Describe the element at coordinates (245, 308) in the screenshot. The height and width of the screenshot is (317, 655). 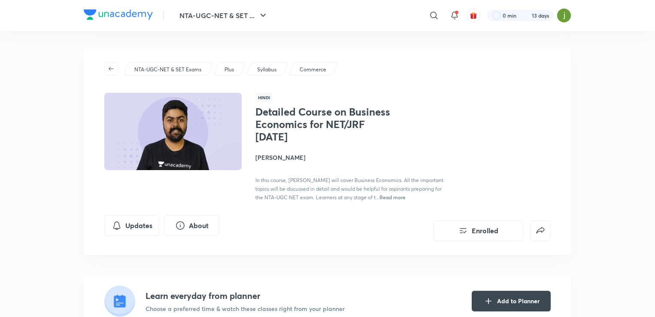
I see `p: Choose a preferred time & watch these classes right from your planner` at that location.